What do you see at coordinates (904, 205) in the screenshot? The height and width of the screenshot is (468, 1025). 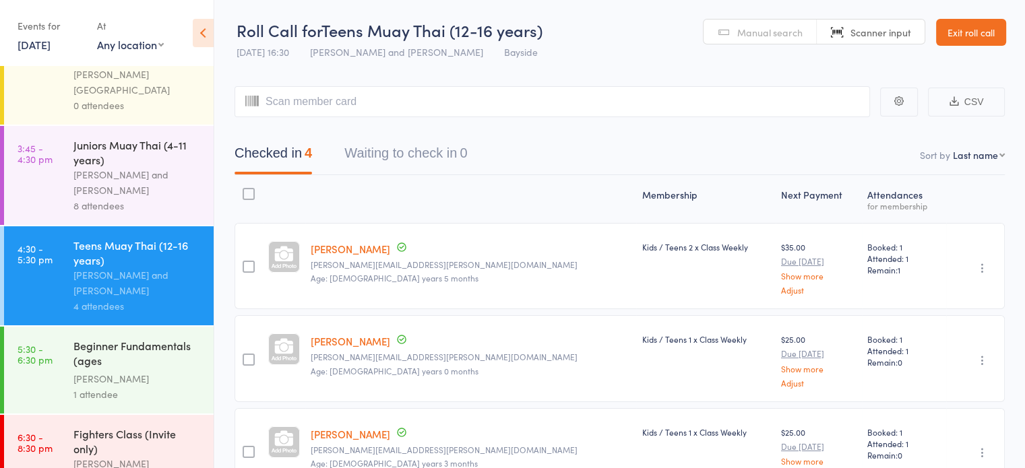 I see `div: for membership` at bounding box center [904, 205].